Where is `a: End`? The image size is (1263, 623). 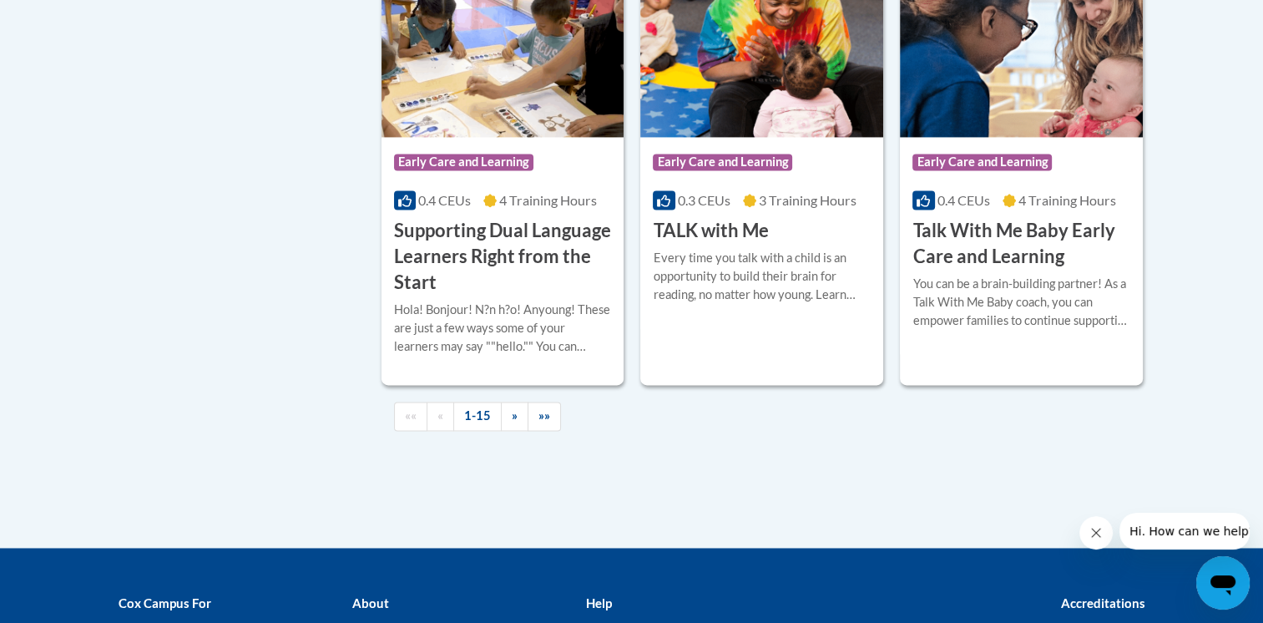 a: End is located at coordinates (544, 416).